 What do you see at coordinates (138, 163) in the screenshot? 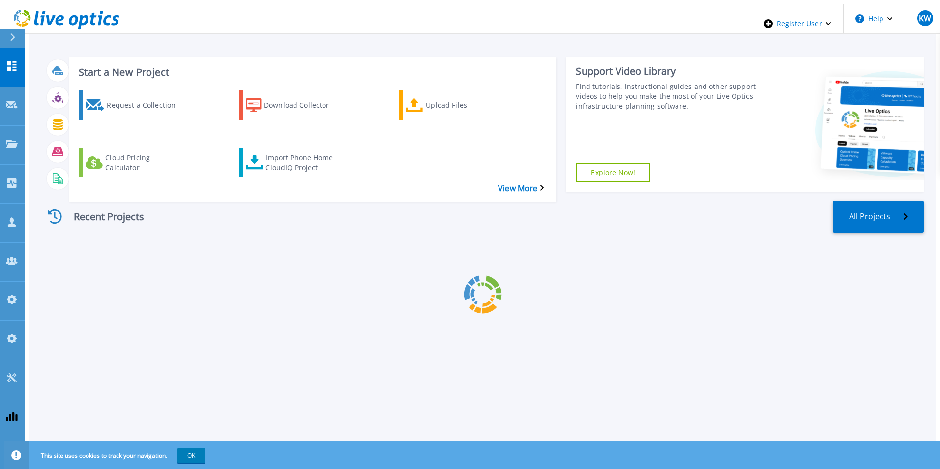
I see `a: Cloud Pricing Calculator` at bounding box center [138, 163].